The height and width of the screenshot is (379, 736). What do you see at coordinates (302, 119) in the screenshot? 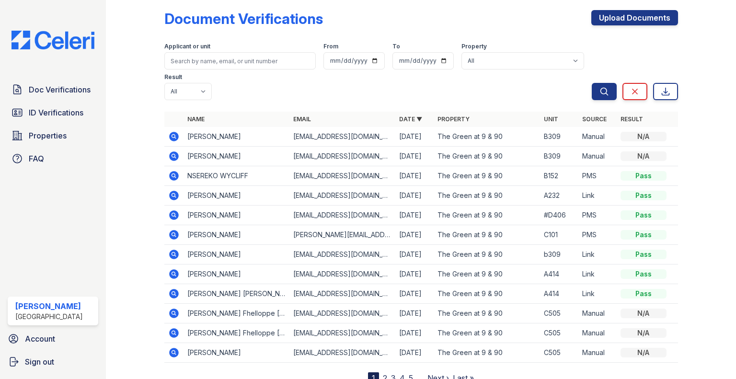
I see `a: Email` at bounding box center [302, 119].